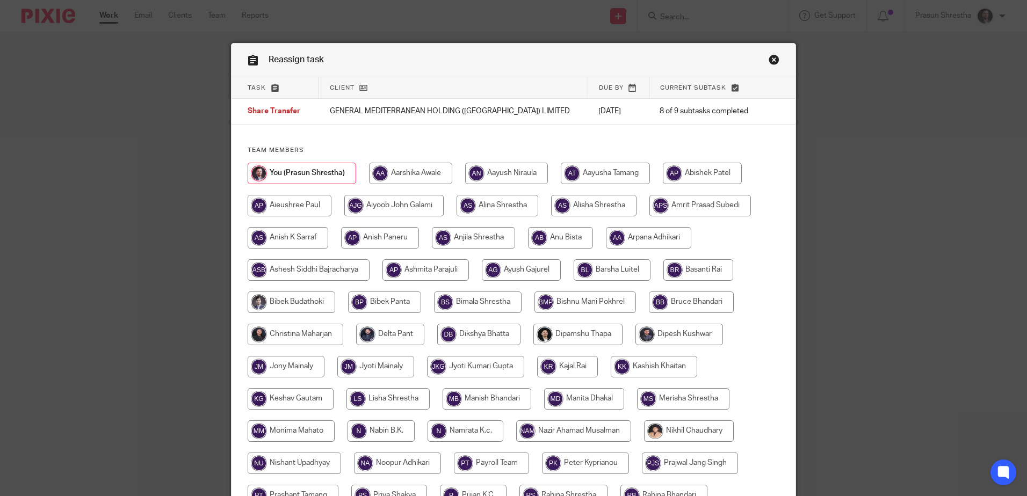 The width and height of the screenshot is (1027, 496). I want to click on h4: Team members, so click(514, 150).